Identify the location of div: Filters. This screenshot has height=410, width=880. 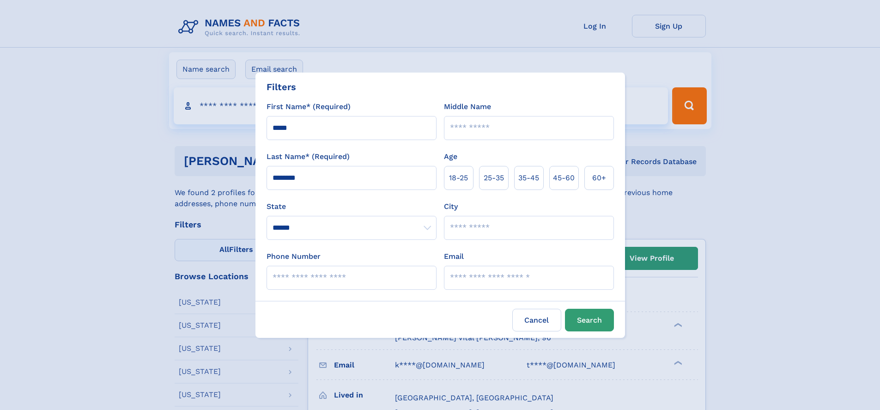
(281, 87).